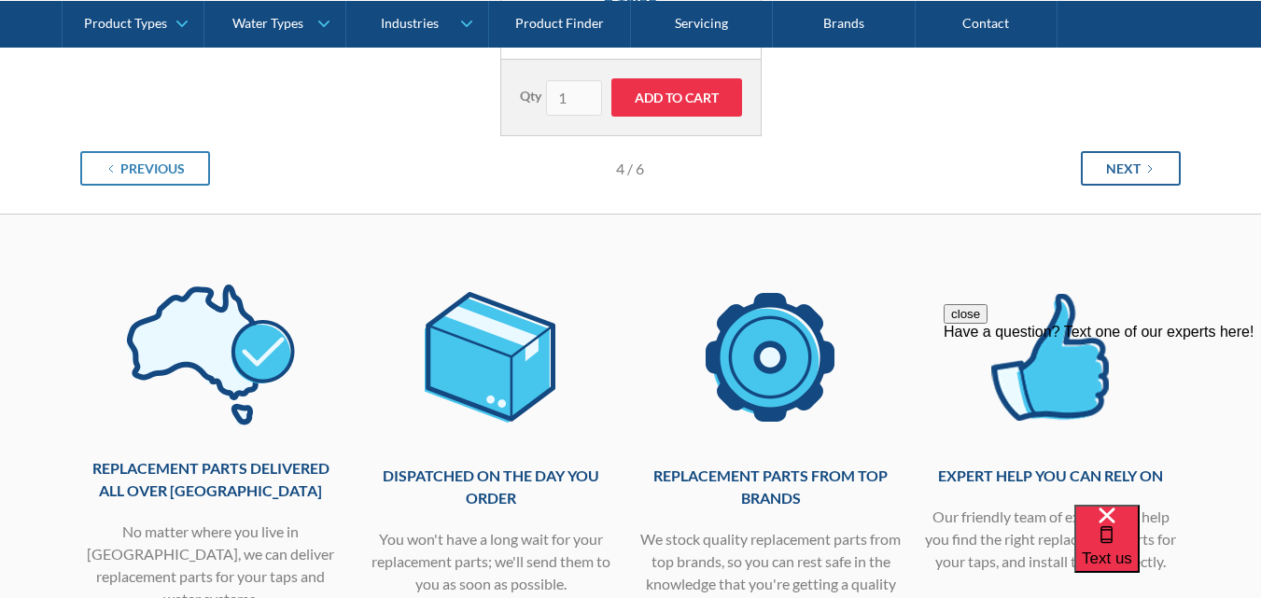 The height and width of the screenshot is (598, 1261). Describe the element at coordinates (771, 487) in the screenshot. I see `h4: Replacement parts from top brands` at that location.